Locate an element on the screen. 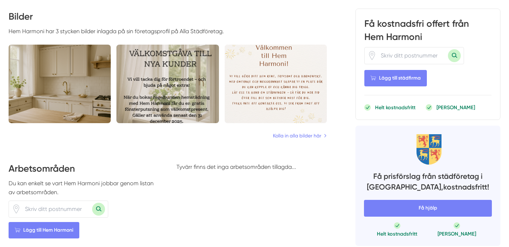  h3: Arbetsområden is located at coordinates (84, 171).